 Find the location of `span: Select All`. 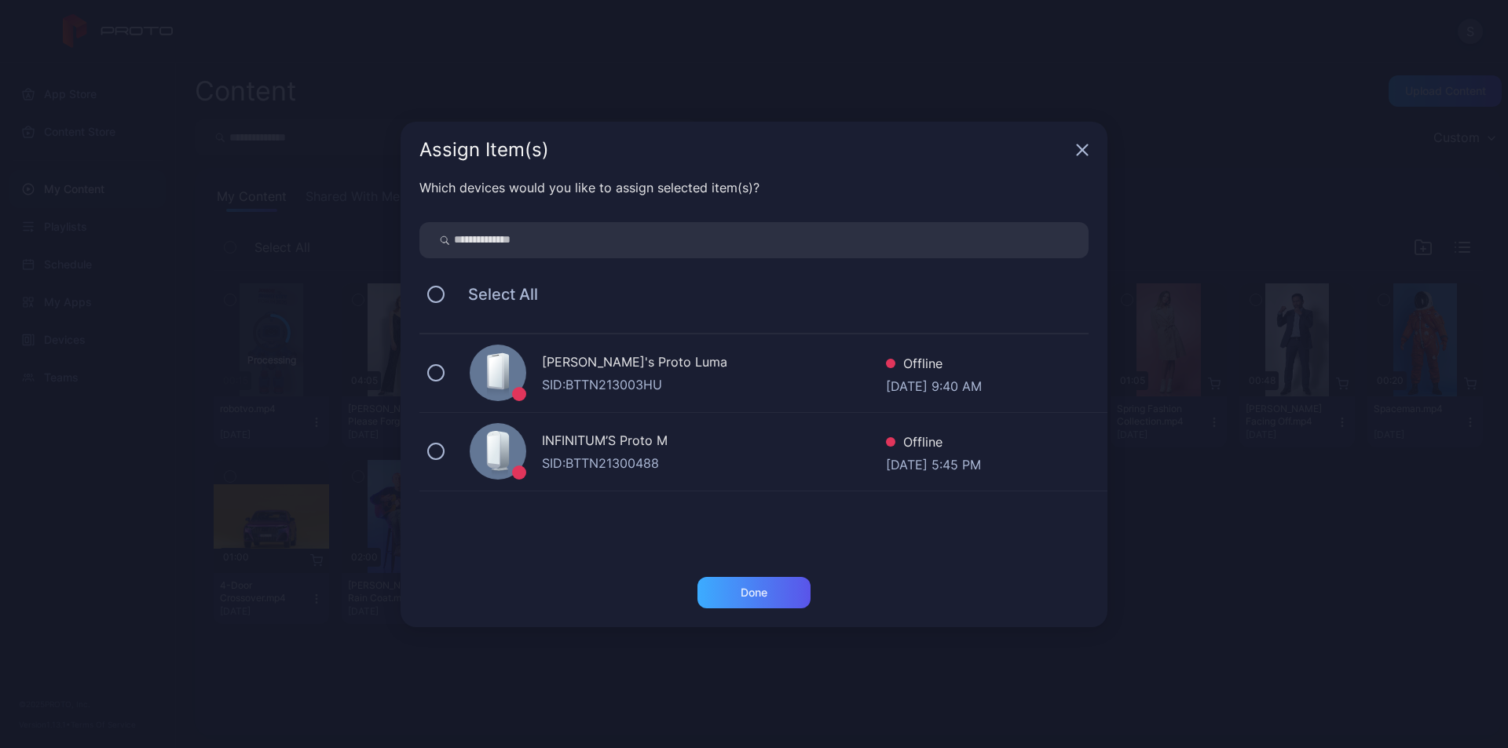

span: Select All is located at coordinates (495, 294).